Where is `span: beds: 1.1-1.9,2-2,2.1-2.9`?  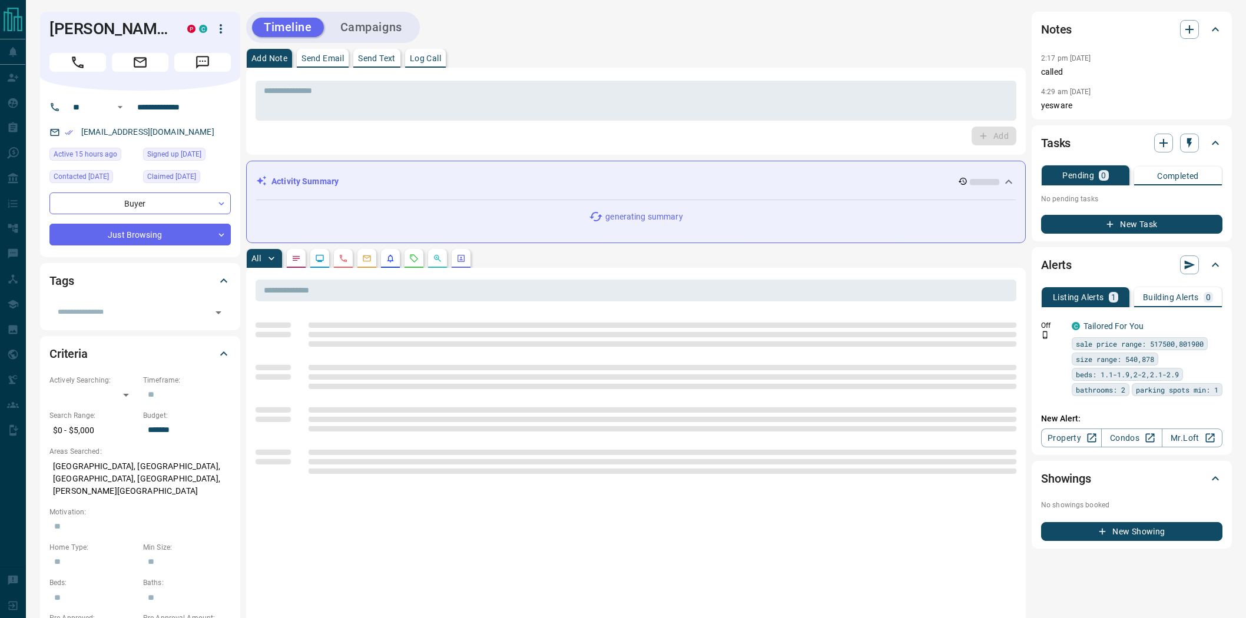 span: beds: 1.1-1.9,2-2,2.1-2.9 is located at coordinates (1127, 375).